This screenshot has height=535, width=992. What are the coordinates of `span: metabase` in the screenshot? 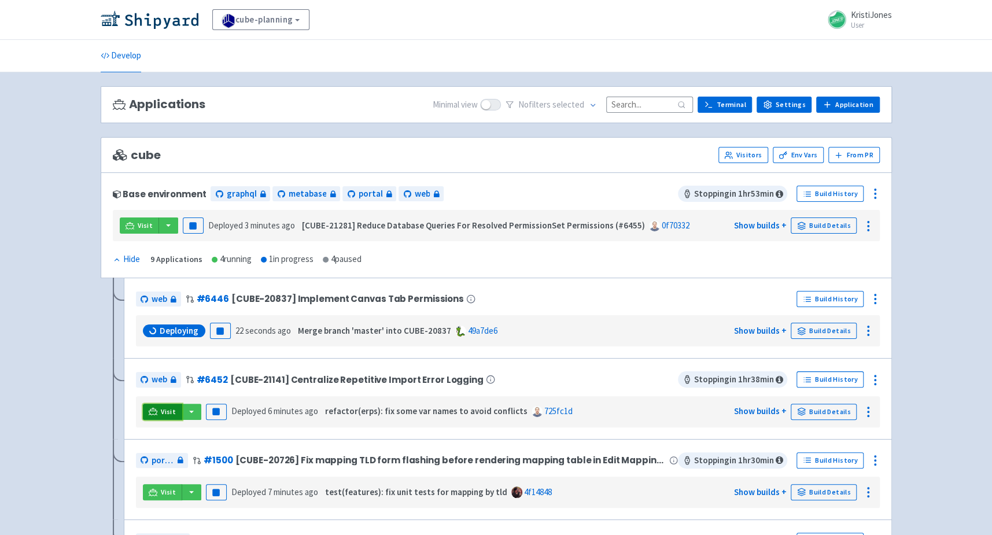 It's located at (307, 194).